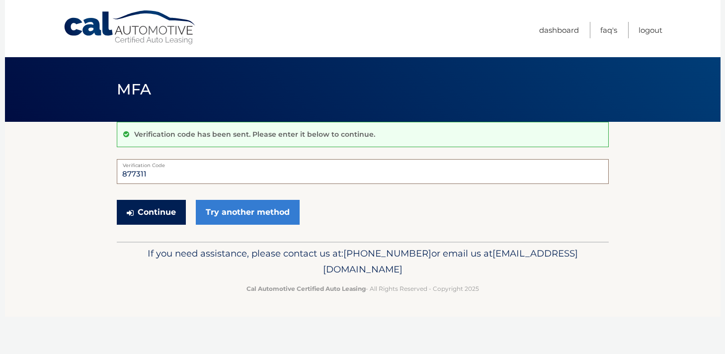 This screenshot has width=725, height=354. I want to click on span: MFA, so click(134, 89).